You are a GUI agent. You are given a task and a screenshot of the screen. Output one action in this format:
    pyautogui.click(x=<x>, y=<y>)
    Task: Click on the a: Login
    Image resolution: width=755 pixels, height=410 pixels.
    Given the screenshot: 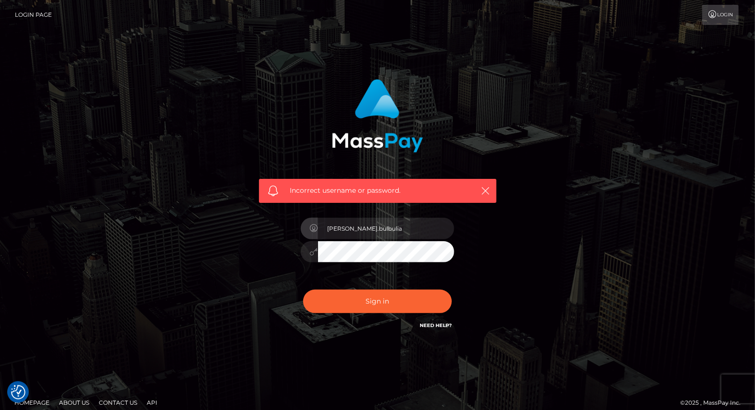 What is the action you would take?
    pyautogui.click(x=721, y=15)
    